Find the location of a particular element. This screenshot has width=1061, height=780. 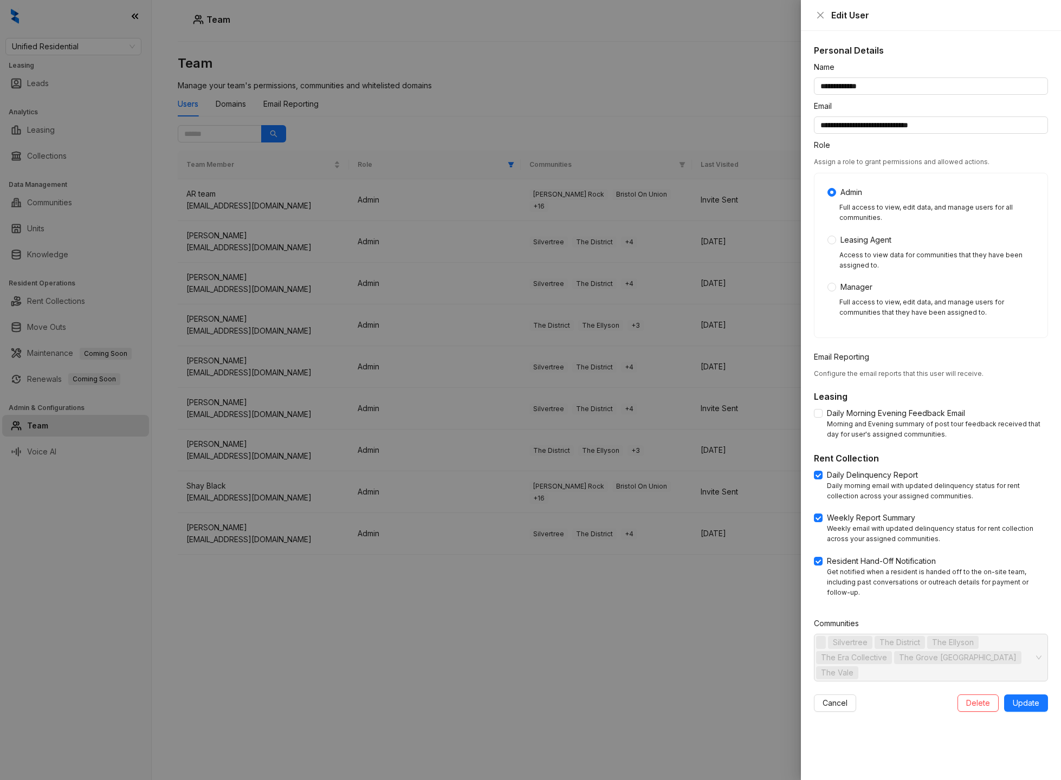

div: Full access to view, edit data, and manage users for communities that they have been assigned to. is located at coordinates (937, 308).